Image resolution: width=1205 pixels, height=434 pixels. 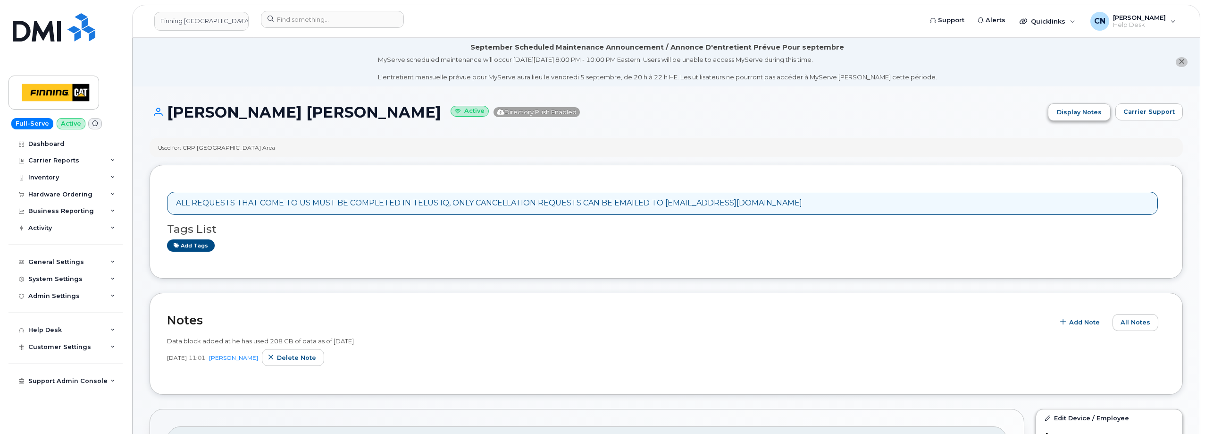 I want to click on button: Carrier Support, so click(x=1149, y=112).